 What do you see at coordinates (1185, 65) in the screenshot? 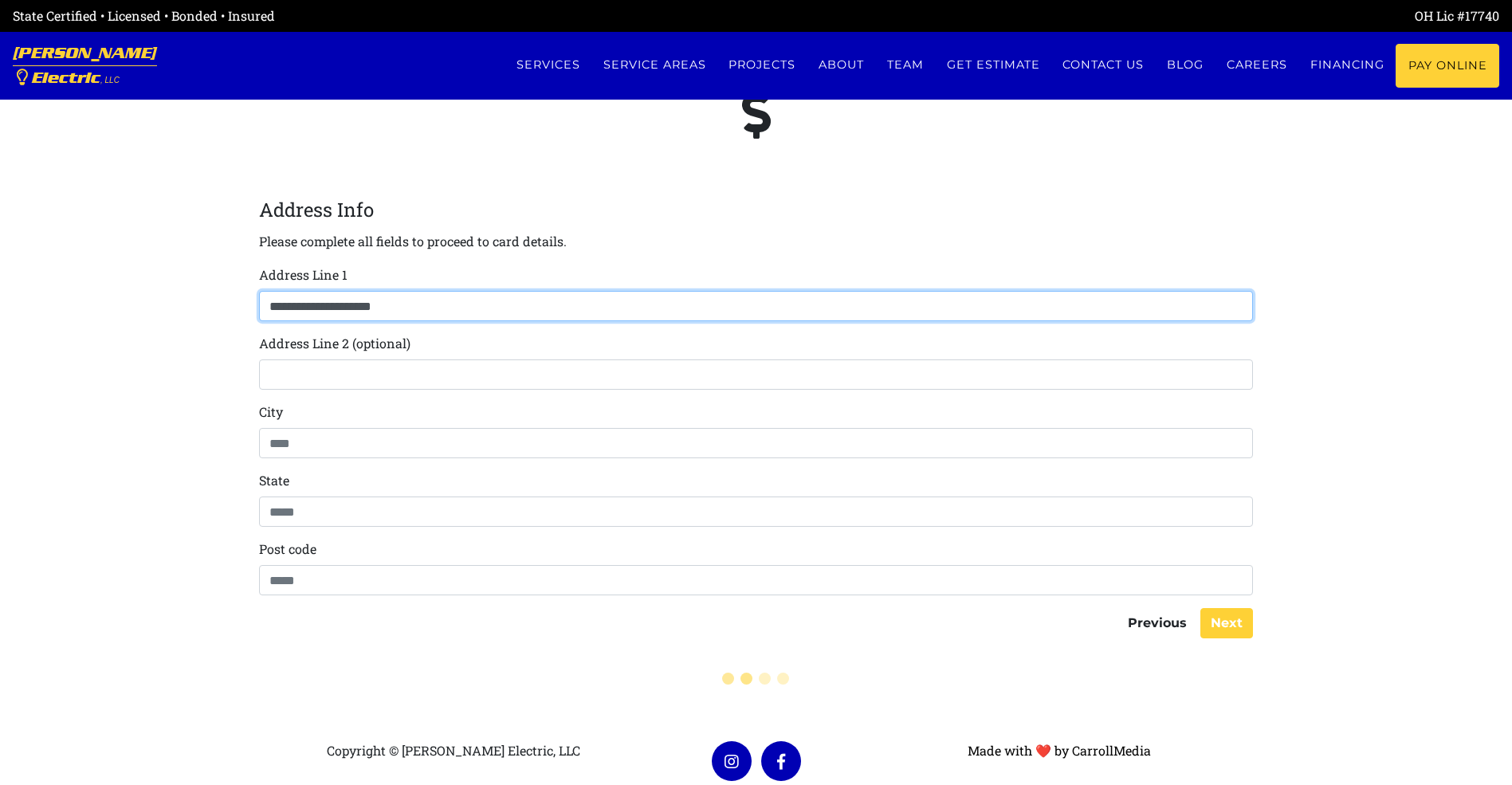
I see `a: Blog` at bounding box center [1185, 65].